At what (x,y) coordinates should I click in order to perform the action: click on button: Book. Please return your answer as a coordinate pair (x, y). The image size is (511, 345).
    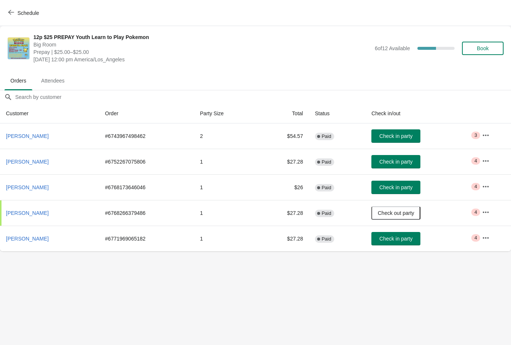
    Looking at the image, I should click on (483, 48).